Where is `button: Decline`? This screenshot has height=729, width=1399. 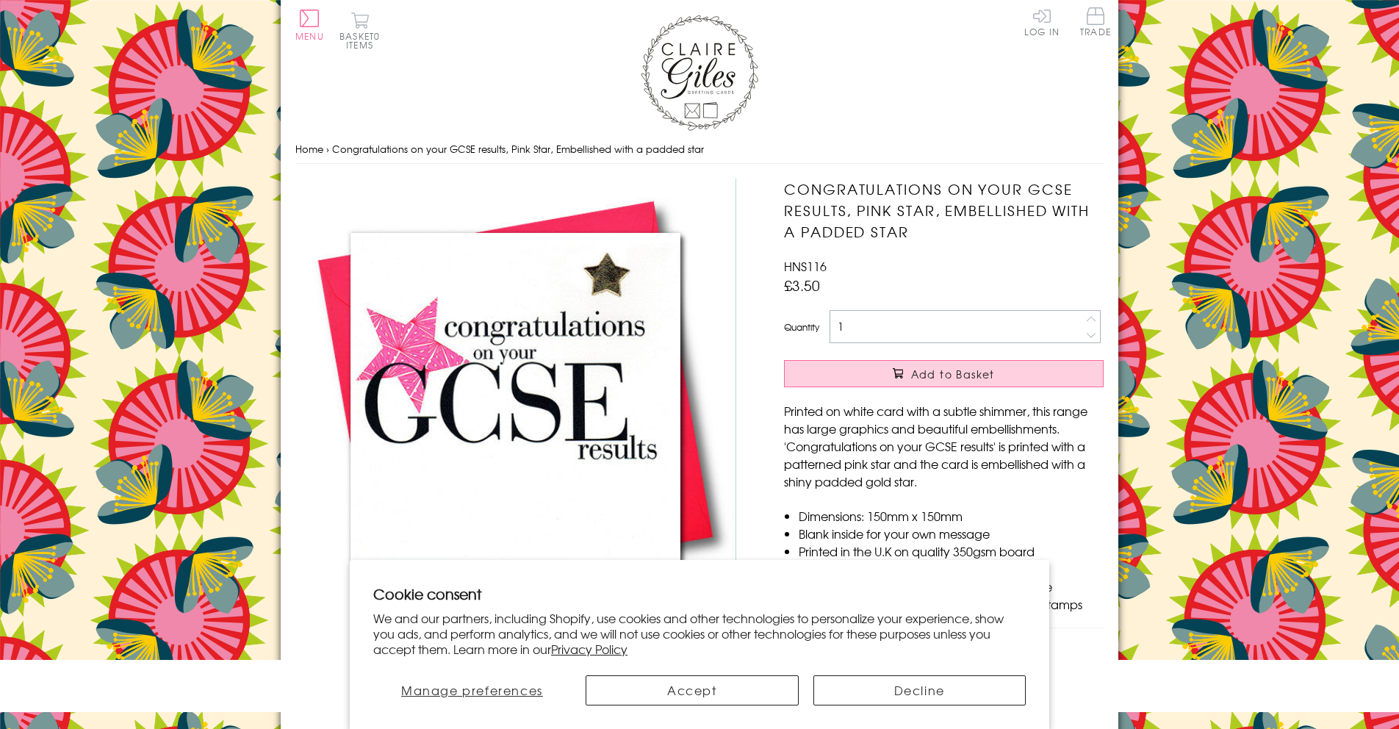 button: Decline is located at coordinates (920, 690).